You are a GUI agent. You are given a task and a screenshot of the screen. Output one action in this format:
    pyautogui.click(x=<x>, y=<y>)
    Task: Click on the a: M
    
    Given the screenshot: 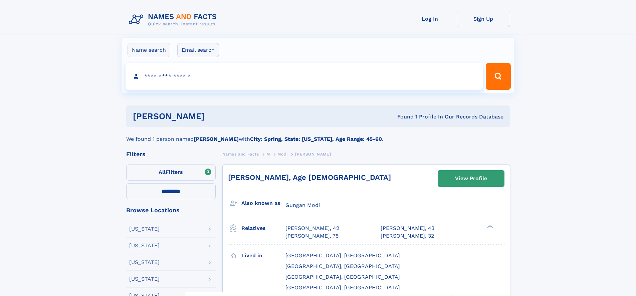 What is the action you would take?
    pyautogui.click(x=268, y=154)
    